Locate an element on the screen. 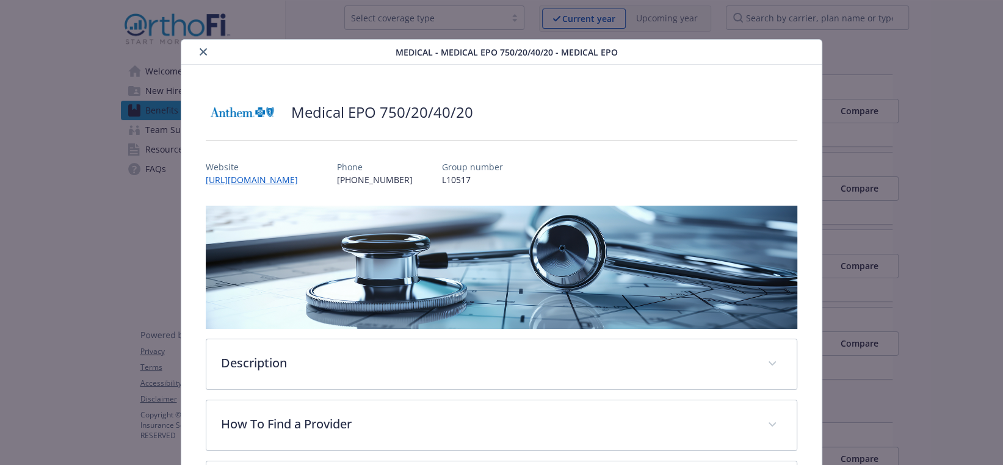 The image size is (1003, 465). div: Description is located at coordinates (502, 364).